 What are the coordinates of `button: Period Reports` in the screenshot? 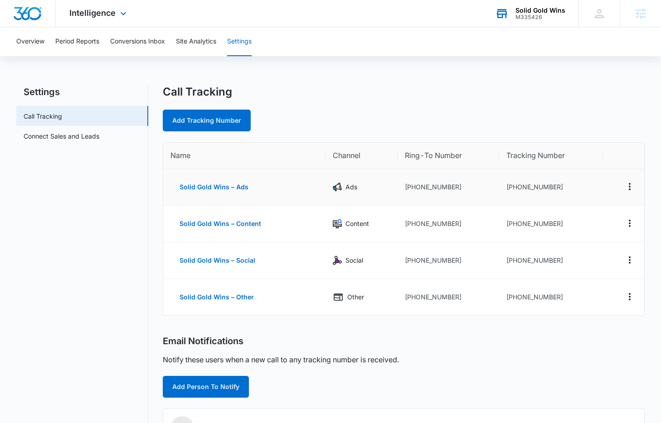 It's located at (77, 42).